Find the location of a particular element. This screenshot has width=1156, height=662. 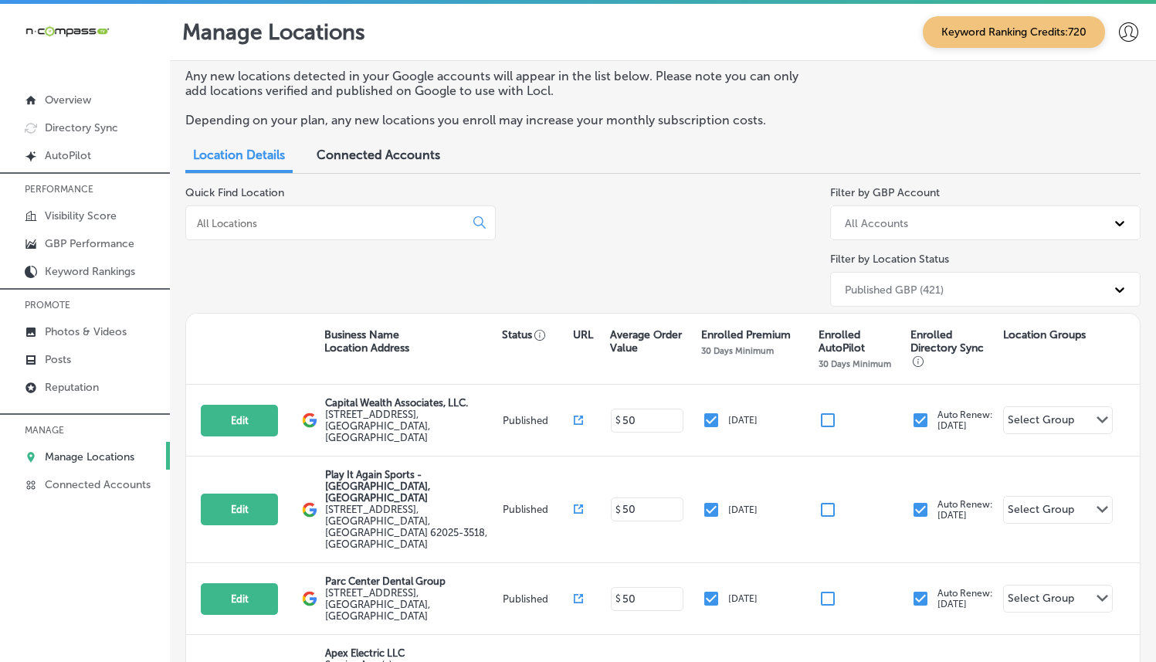

span: Location Details is located at coordinates (239, 155).